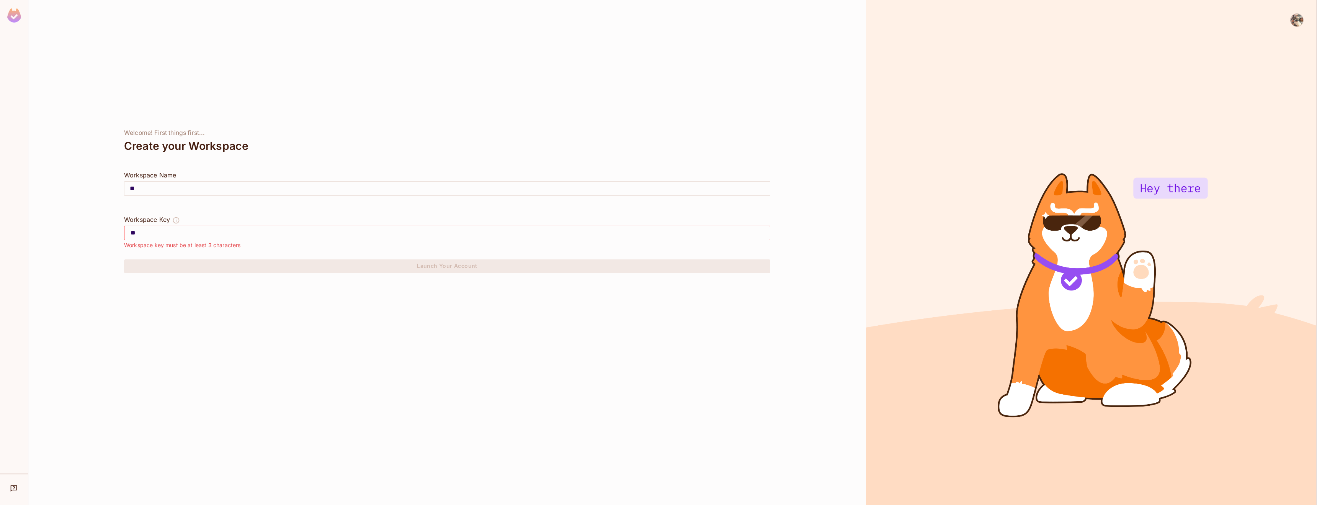 The image size is (1317, 505). Describe the element at coordinates (147, 219) in the screenshot. I see `div: Workspace Key` at that location.